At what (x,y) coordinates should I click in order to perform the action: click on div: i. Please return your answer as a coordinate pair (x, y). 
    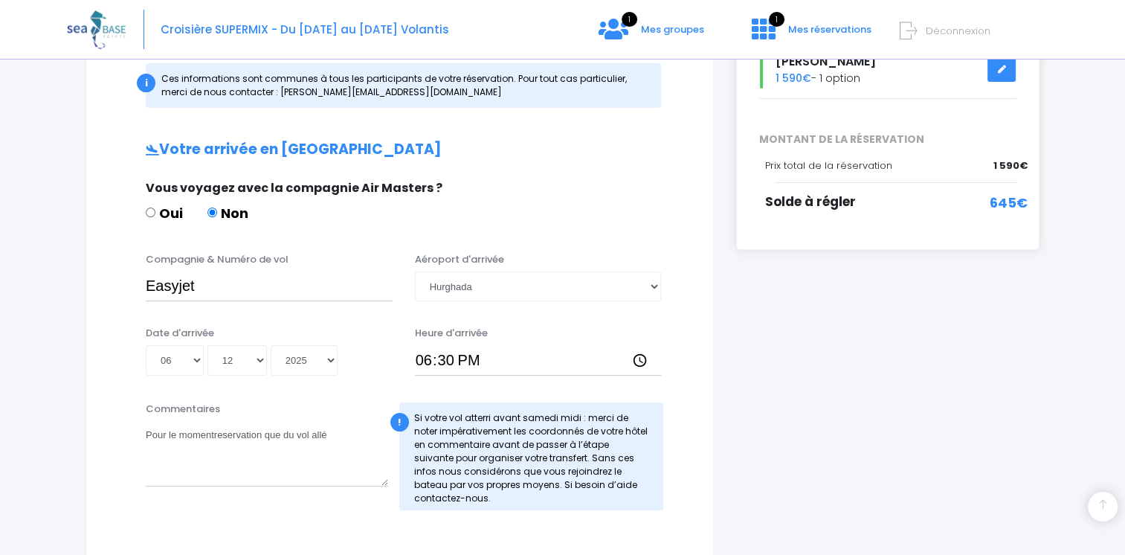
    Looking at the image, I should click on (146, 83).